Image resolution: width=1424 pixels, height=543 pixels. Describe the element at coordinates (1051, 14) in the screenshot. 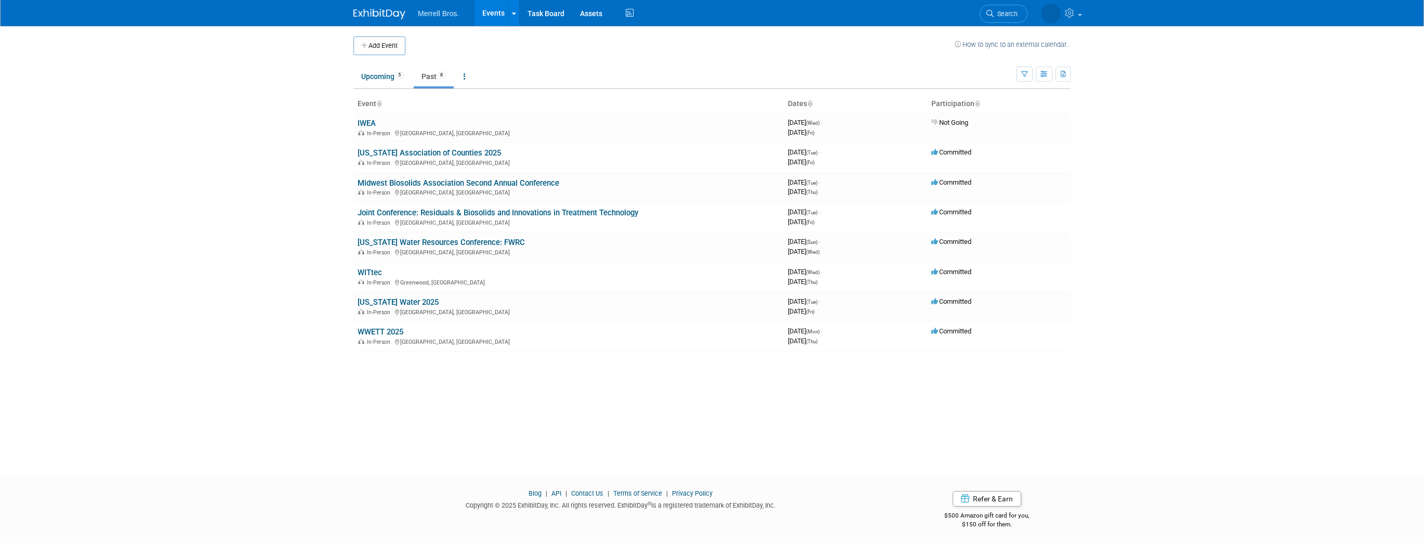

I see `img: Brian Hertzog` at that location.